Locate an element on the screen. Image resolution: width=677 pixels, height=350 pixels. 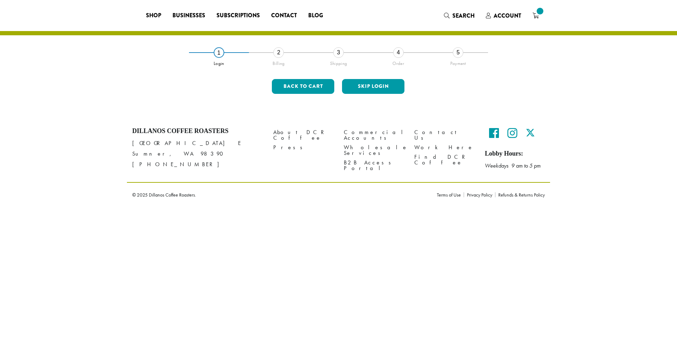
div: 1 is located at coordinates (219, 53).